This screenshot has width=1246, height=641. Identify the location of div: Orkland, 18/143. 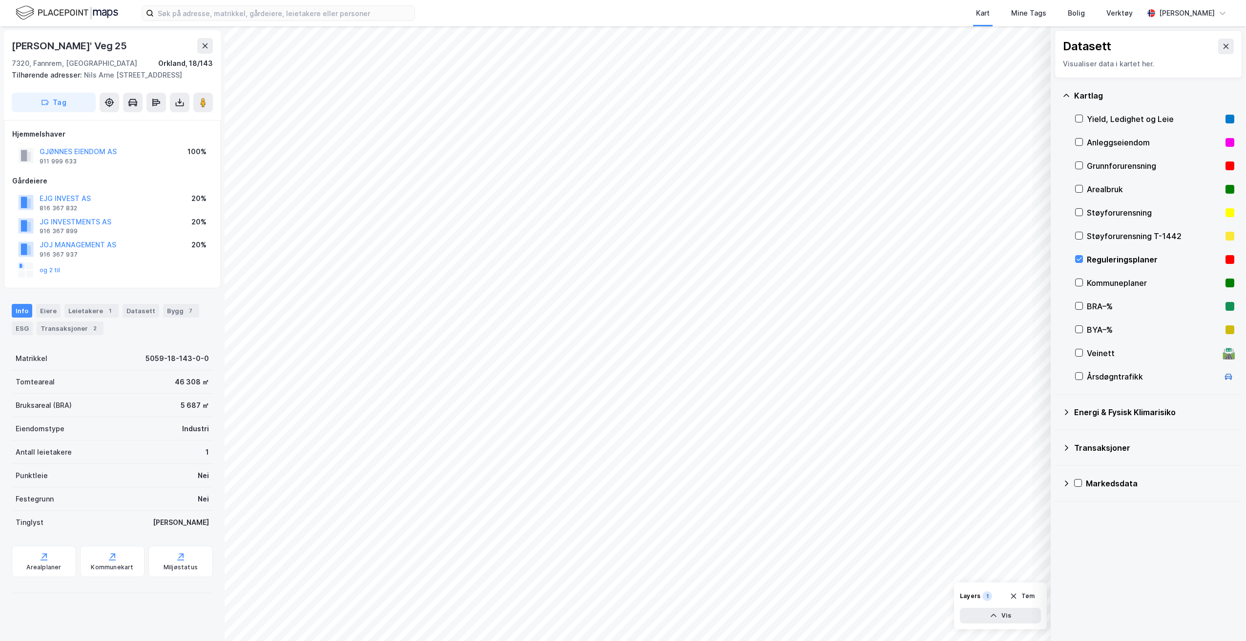
(186, 63).